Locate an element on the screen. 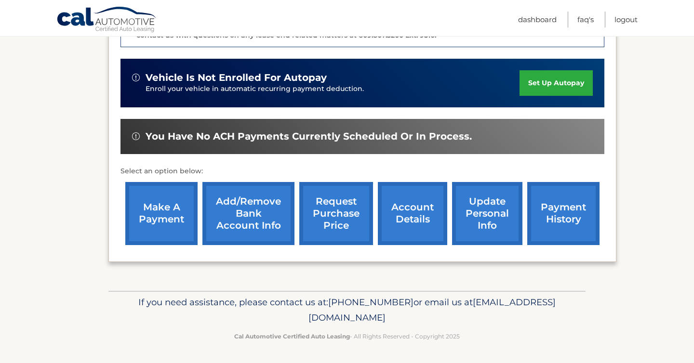  a: FAQ's is located at coordinates (585, 19).